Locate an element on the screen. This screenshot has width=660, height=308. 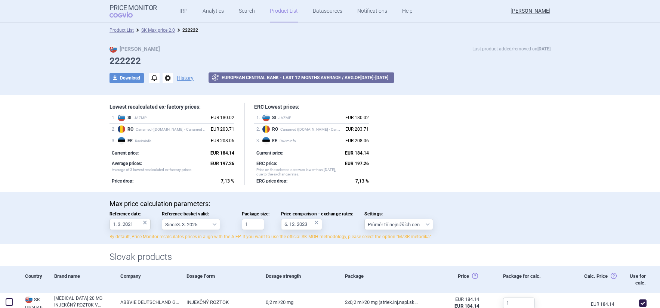
p: Max price calculation parameters: is located at coordinates (330, 204).